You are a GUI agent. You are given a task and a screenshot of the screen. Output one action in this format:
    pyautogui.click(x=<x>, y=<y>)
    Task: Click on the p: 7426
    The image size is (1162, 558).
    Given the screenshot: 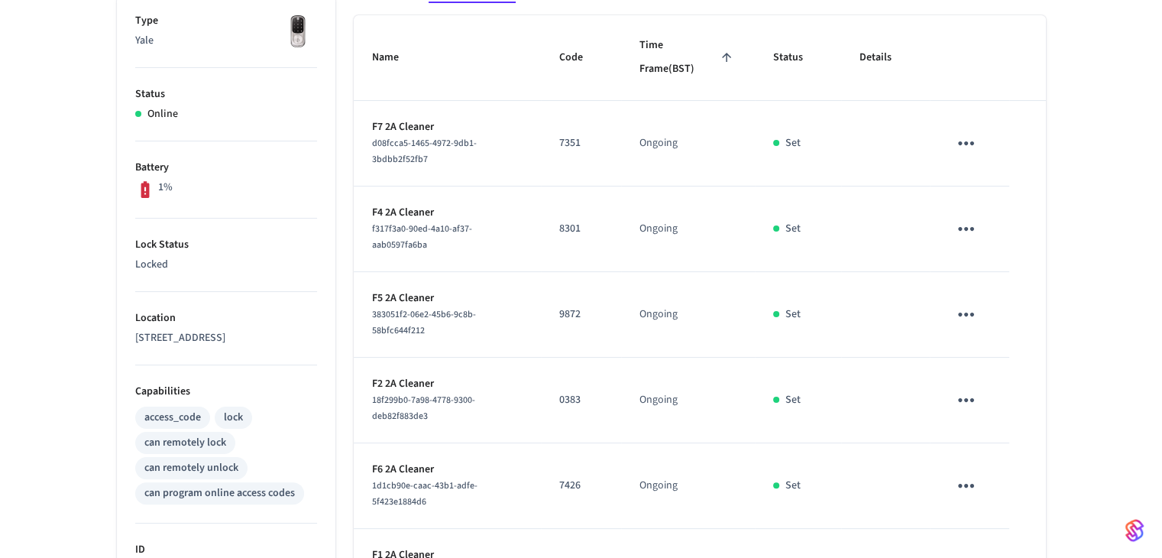 What is the action you would take?
    pyautogui.click(x=581, y=485)
    